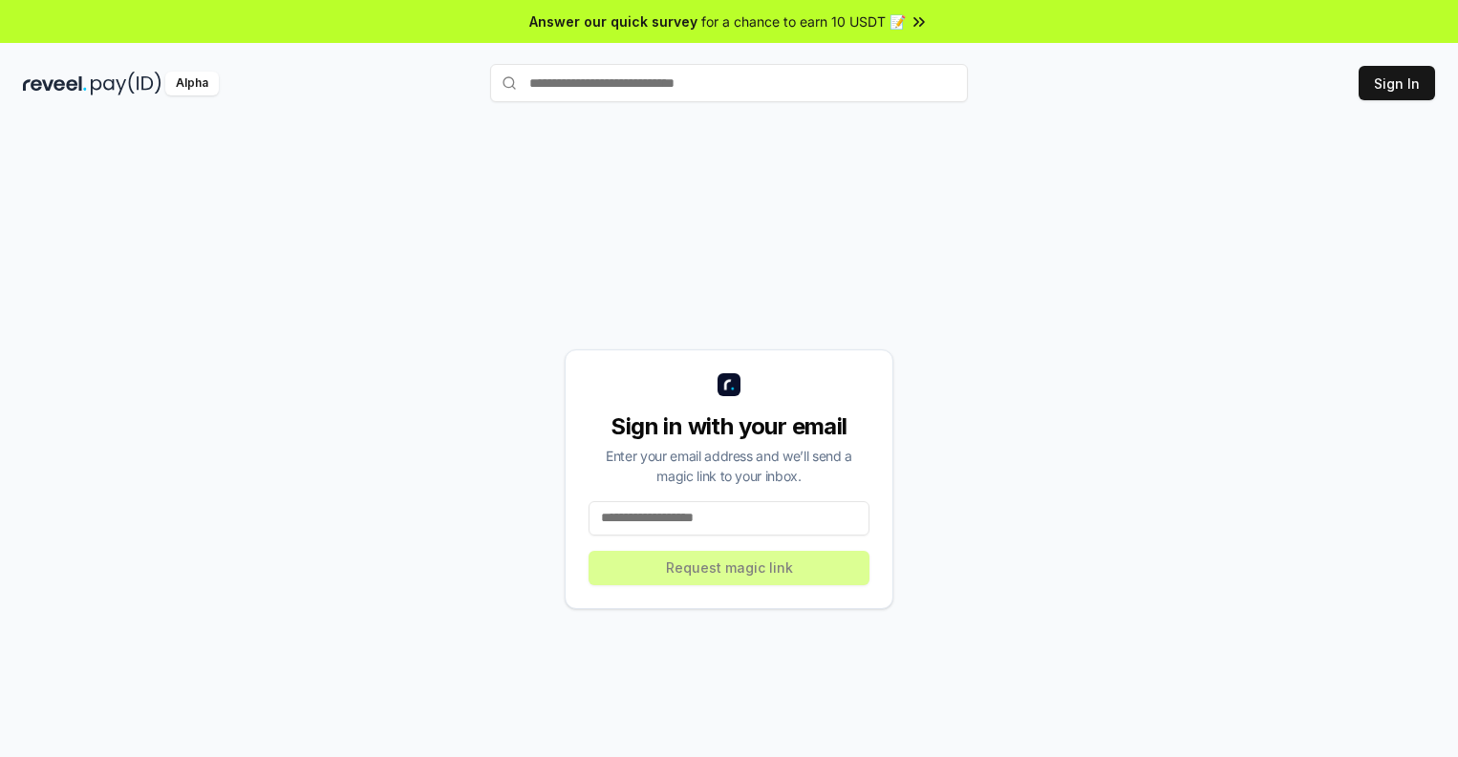 Image resolution: width=1458 pixels, height=757 pixels. What do you see at coordinates (803, 21) in the screenshot?
I see `span: for a chance to earn 10 USDT 📝` at bounding box center [803, 21].